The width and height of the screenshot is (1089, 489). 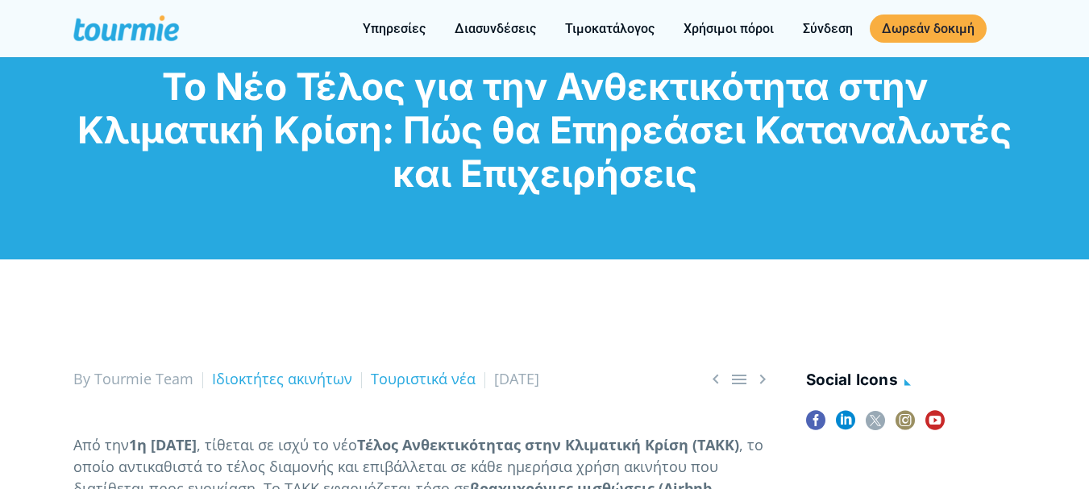 What do you see at coordinates (610, 28) in the screenshot?
I see `a: Τιμοκατάλογος` at bounding box center [610, 28].